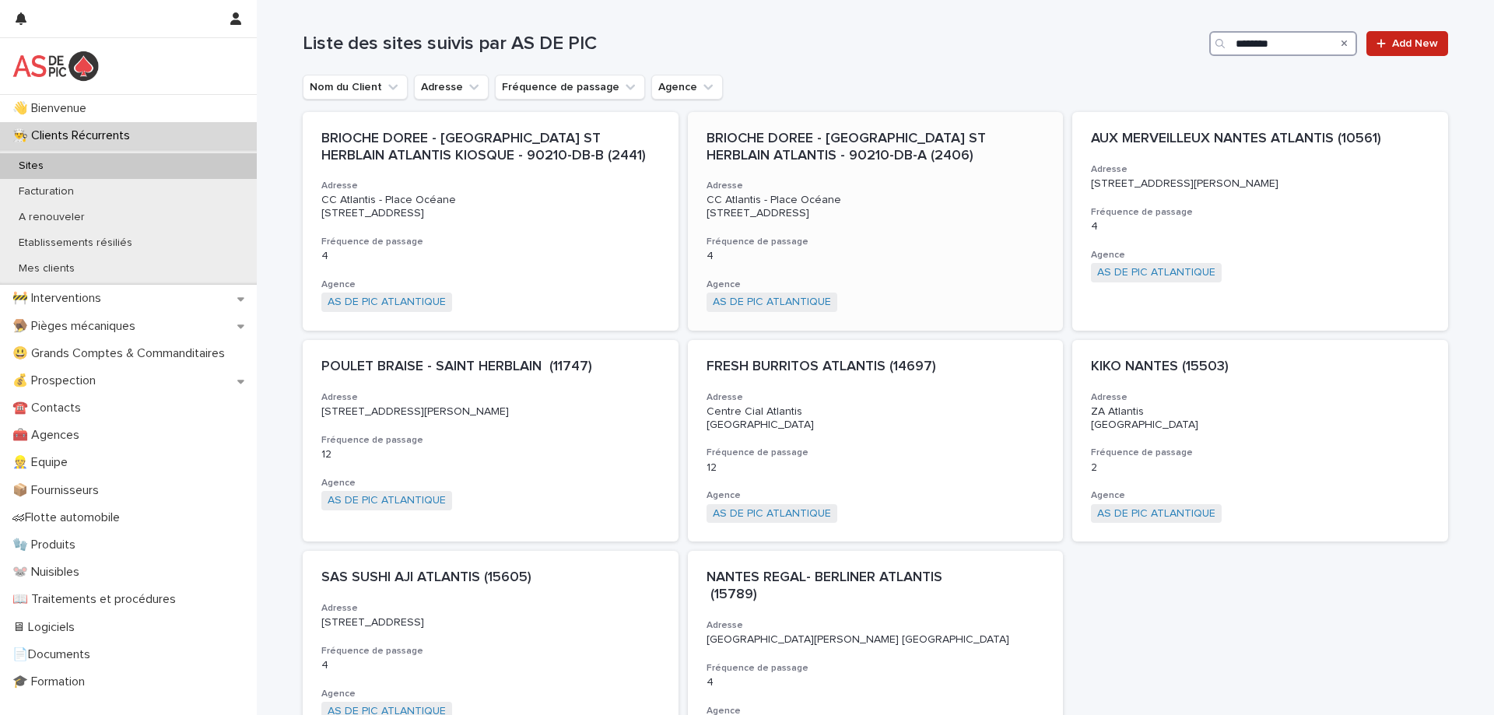  Describe the element at coordinates (687, 87) in the screenshot. I see `button: Agence` at that location.